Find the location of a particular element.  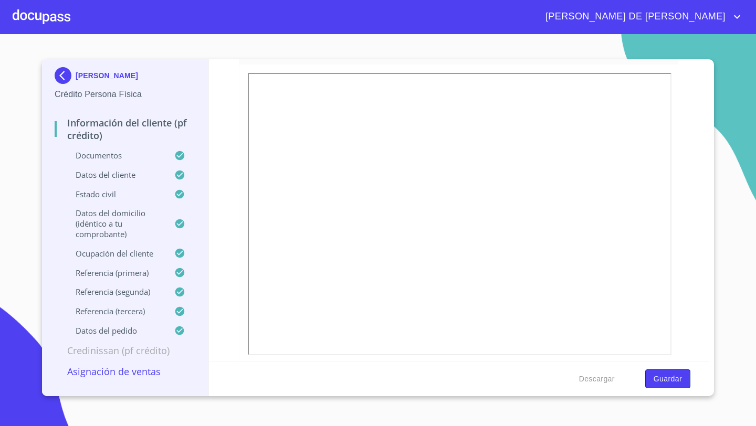

p: Datos del domicilio (idéntico a tu comprobante) is located at coordinates (114, 224).